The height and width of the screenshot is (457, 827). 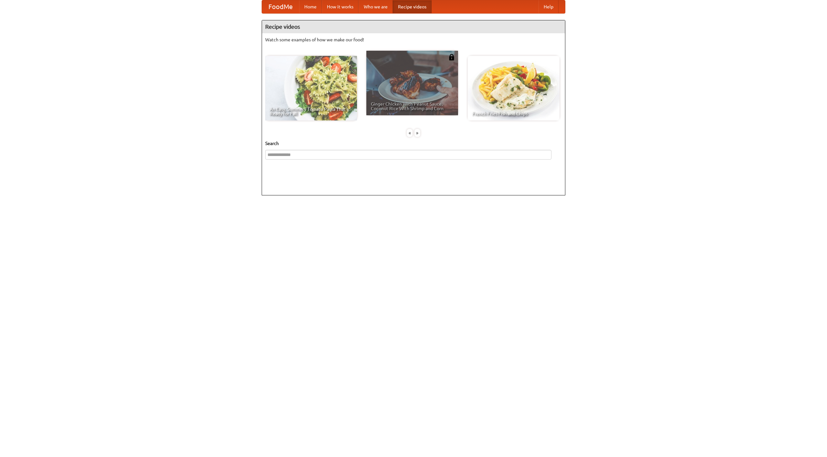 I want to click on span: An Easy, Summery Tomato Pasta That's Ready for Fall, so click(x=311, y=111).